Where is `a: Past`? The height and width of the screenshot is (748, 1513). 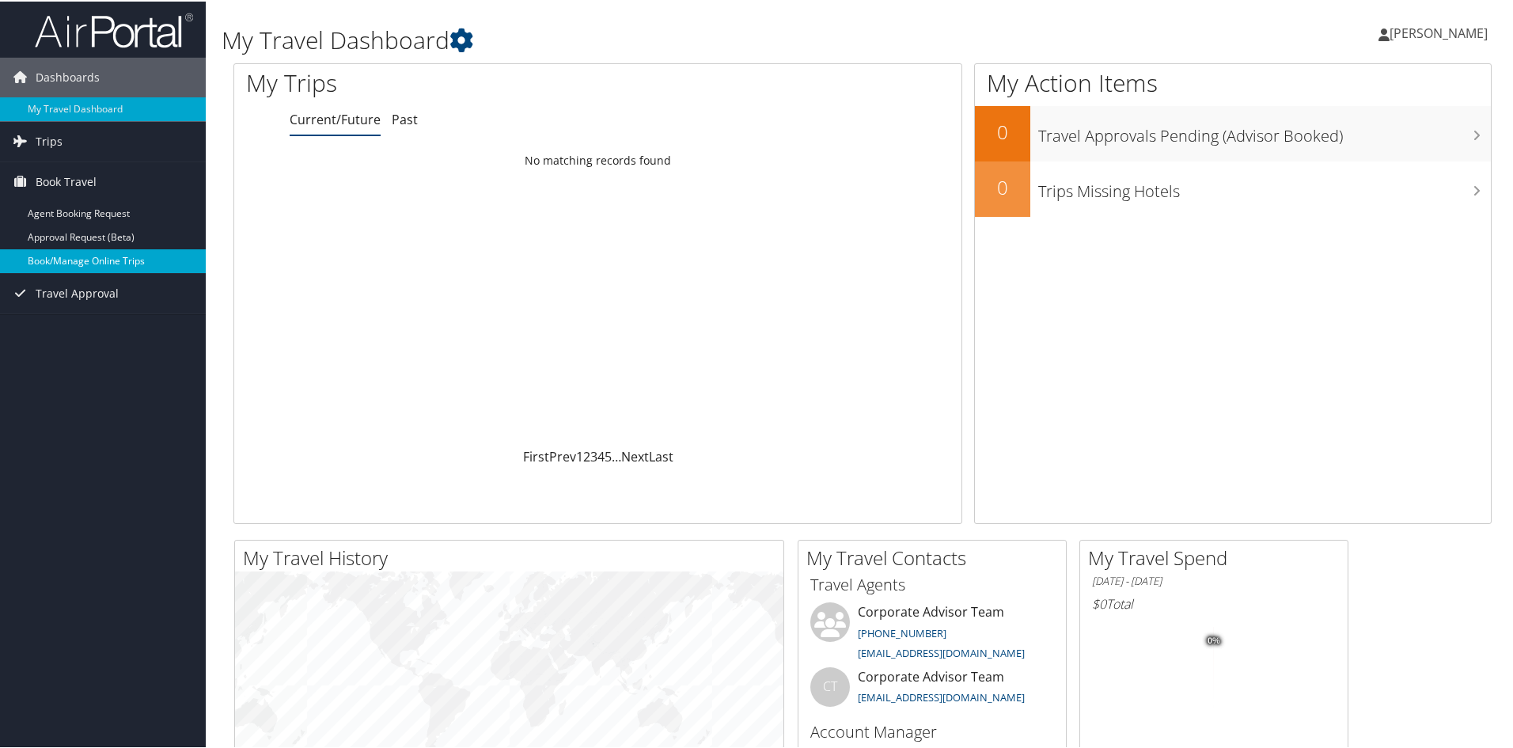 a: Past is located at coordinates (404, 118).